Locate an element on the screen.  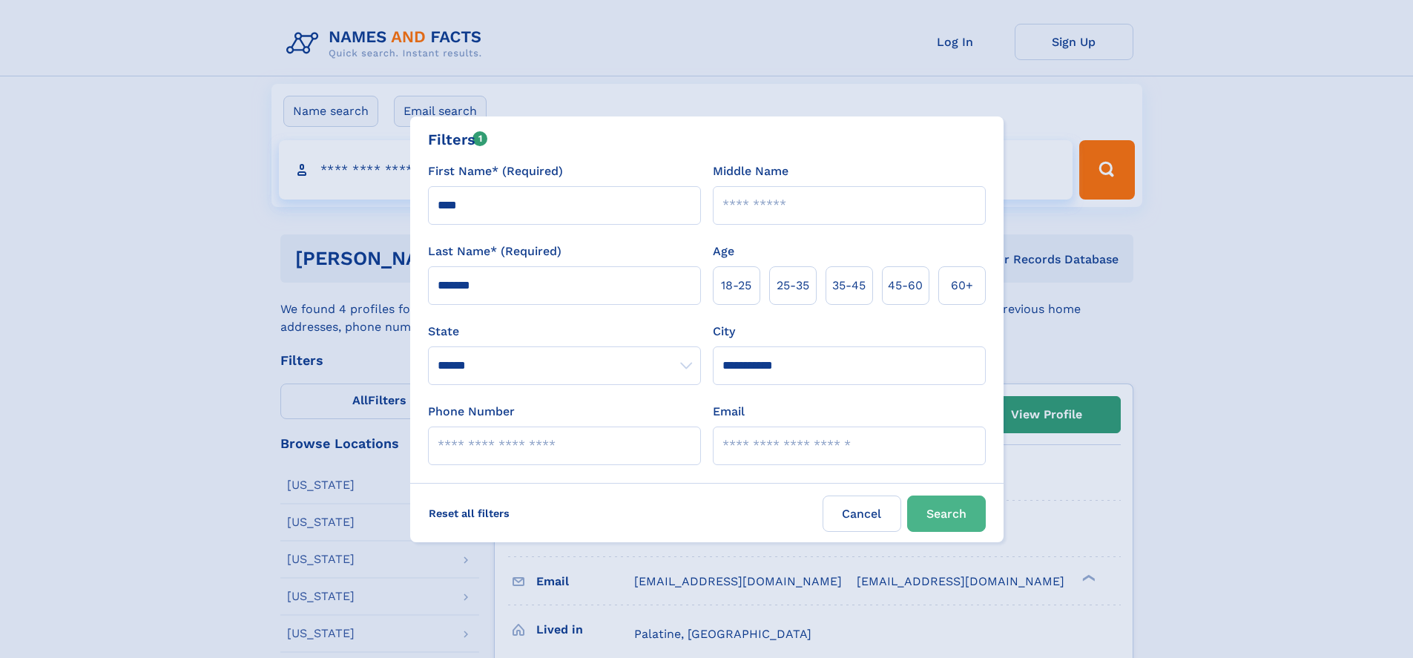
span: 45‑60 is located at coordinates (905, 285).